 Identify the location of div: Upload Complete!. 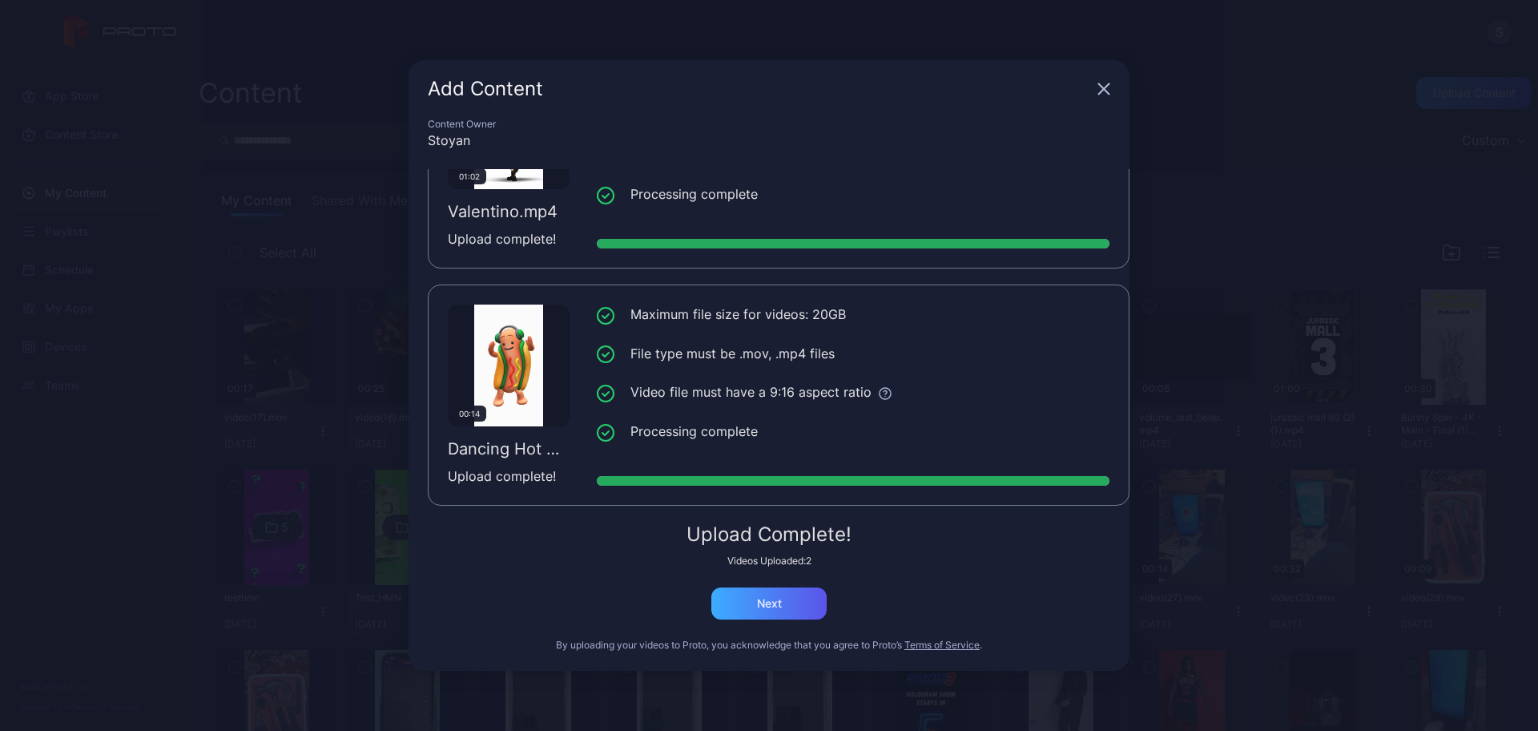
(769, 534).